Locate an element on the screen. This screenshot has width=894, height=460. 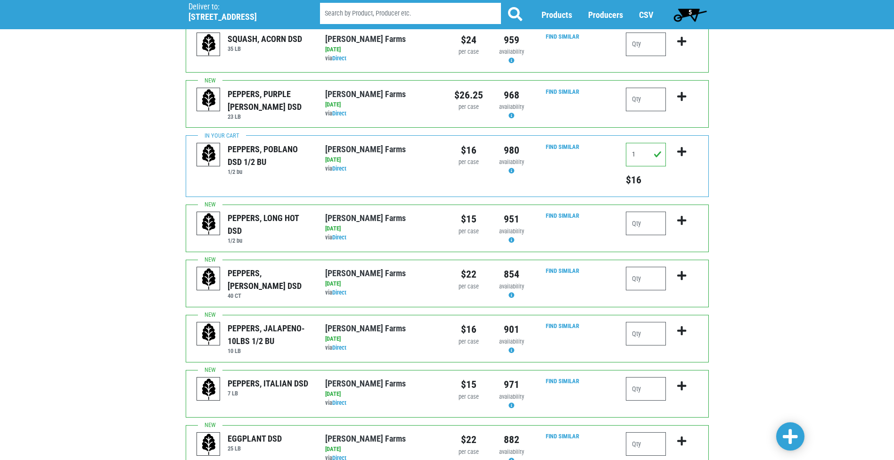
div: 854 is located at coordinates (512, 274).